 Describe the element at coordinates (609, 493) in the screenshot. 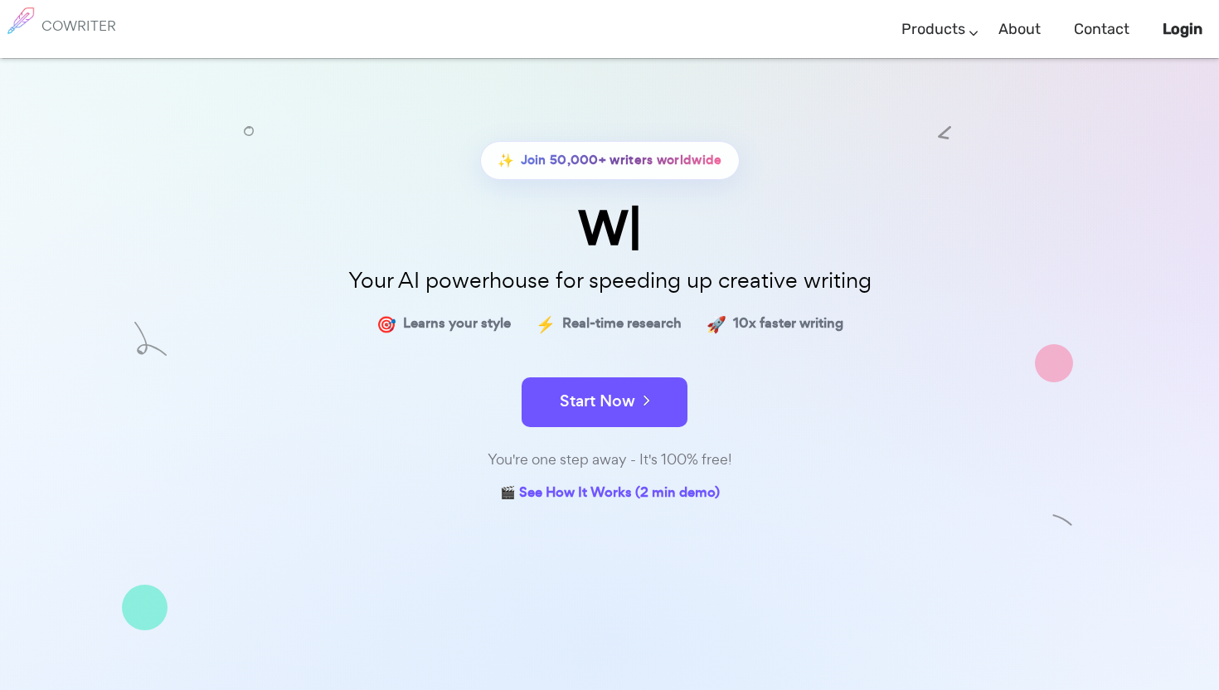

I see `a: 🎬 See How It Works (2 min demo)` at that location.